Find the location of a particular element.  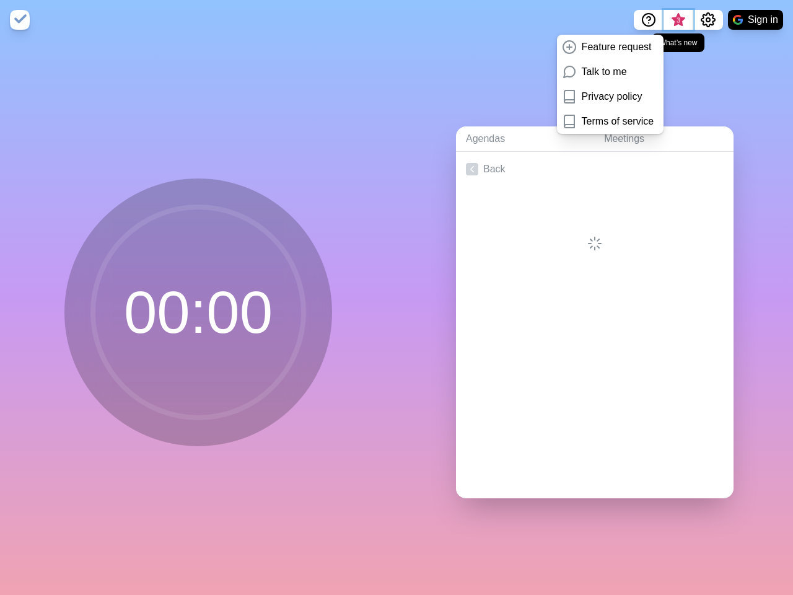

a: Agendas is located at coordinates (525, 139).